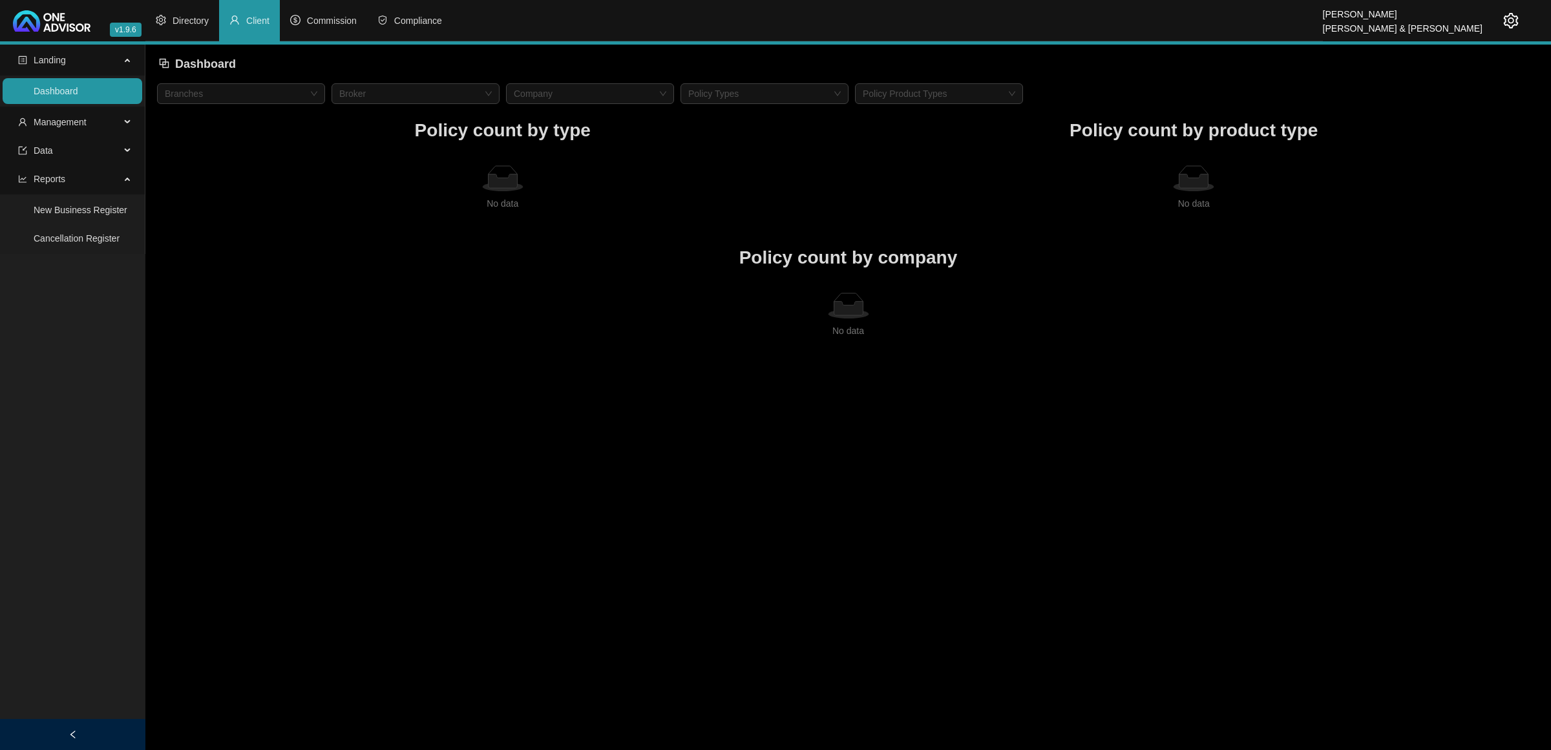 The image size is (1551, 750). Describe the element at coordinates (23, 60) in the screenshot. I see `span: profile` at that location.